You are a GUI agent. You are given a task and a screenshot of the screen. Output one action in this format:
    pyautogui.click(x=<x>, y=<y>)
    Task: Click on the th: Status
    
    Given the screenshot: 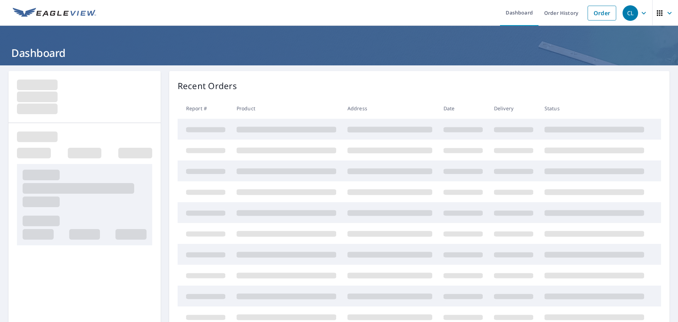 What is the action you would take?
    pyautogui.click(x=594, y=108)
    